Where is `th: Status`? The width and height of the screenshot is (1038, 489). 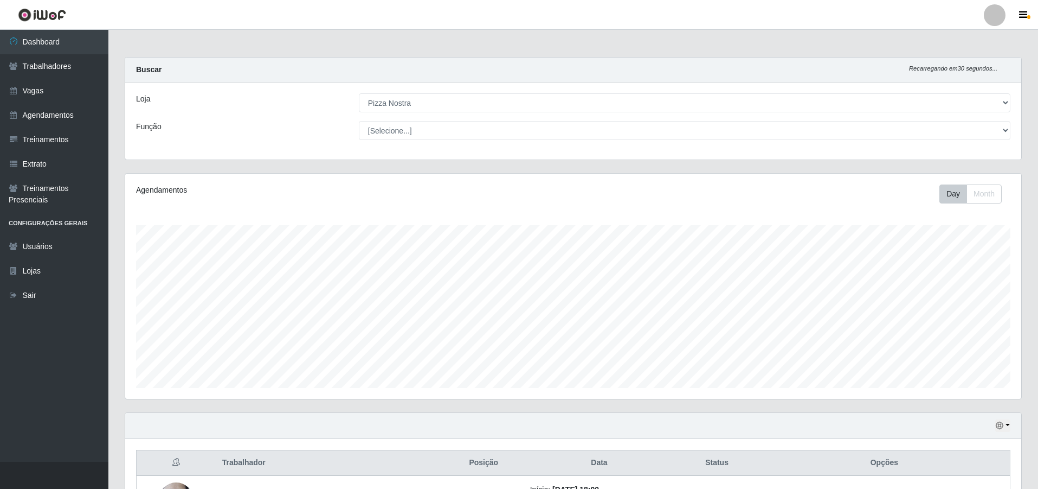
th: Status is located at coordinates (717, 463).